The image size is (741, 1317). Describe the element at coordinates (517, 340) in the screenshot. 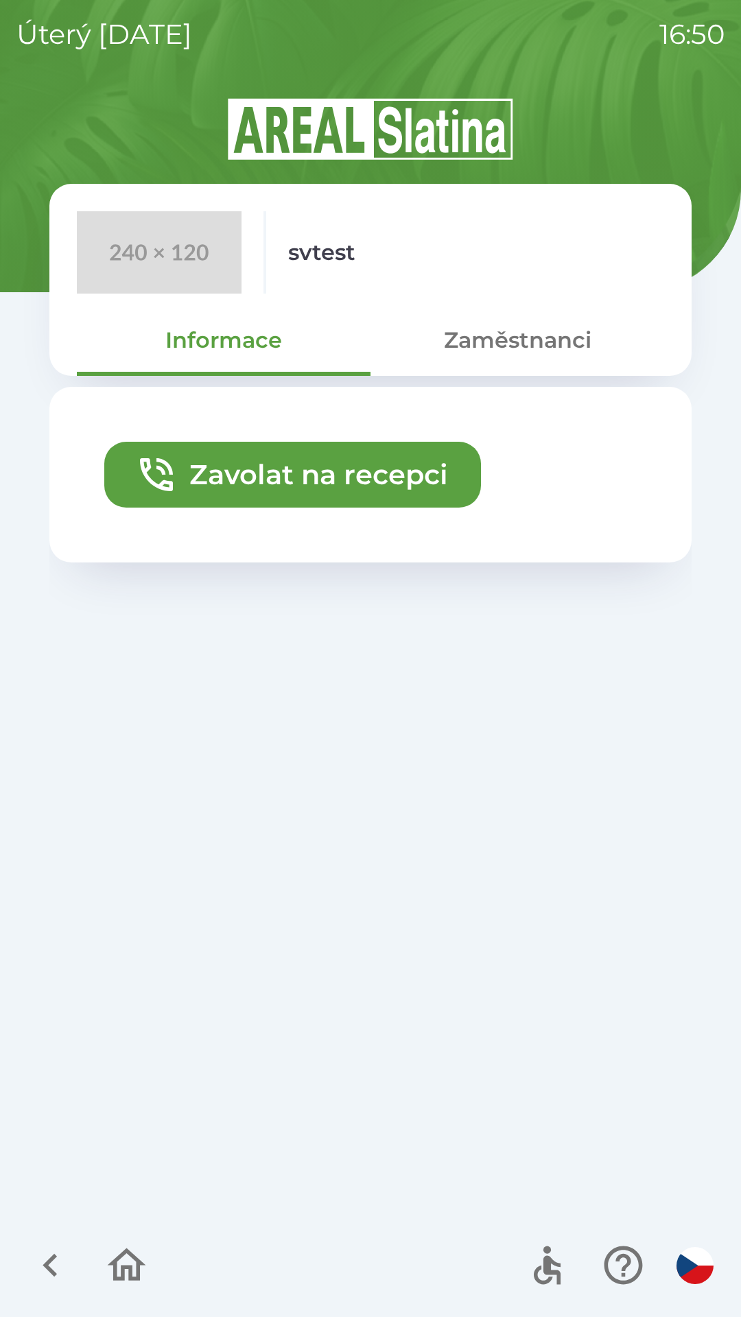

I see `button: Zaměstnanci` at that location.